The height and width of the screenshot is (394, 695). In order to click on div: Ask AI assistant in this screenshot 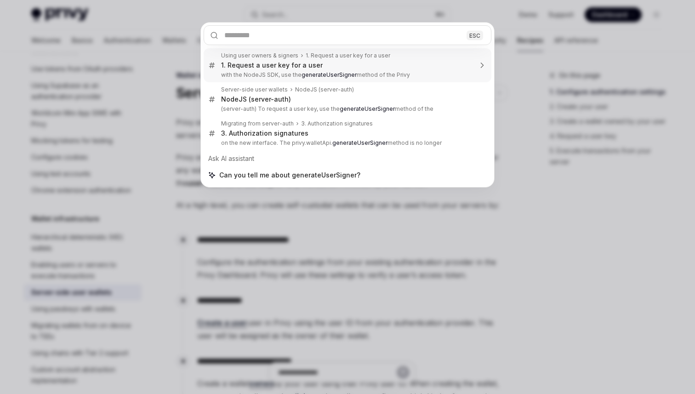, I will do `click(348, 159)`.